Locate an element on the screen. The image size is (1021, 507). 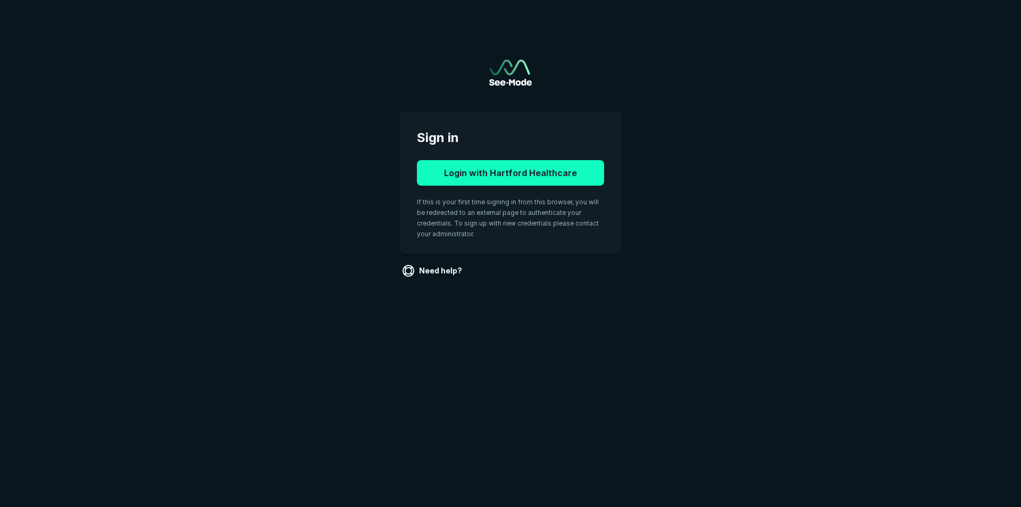
span: If this is your first time signing in from this browser, you will be redirected to an external pa... is located at coordinates (508, 217).